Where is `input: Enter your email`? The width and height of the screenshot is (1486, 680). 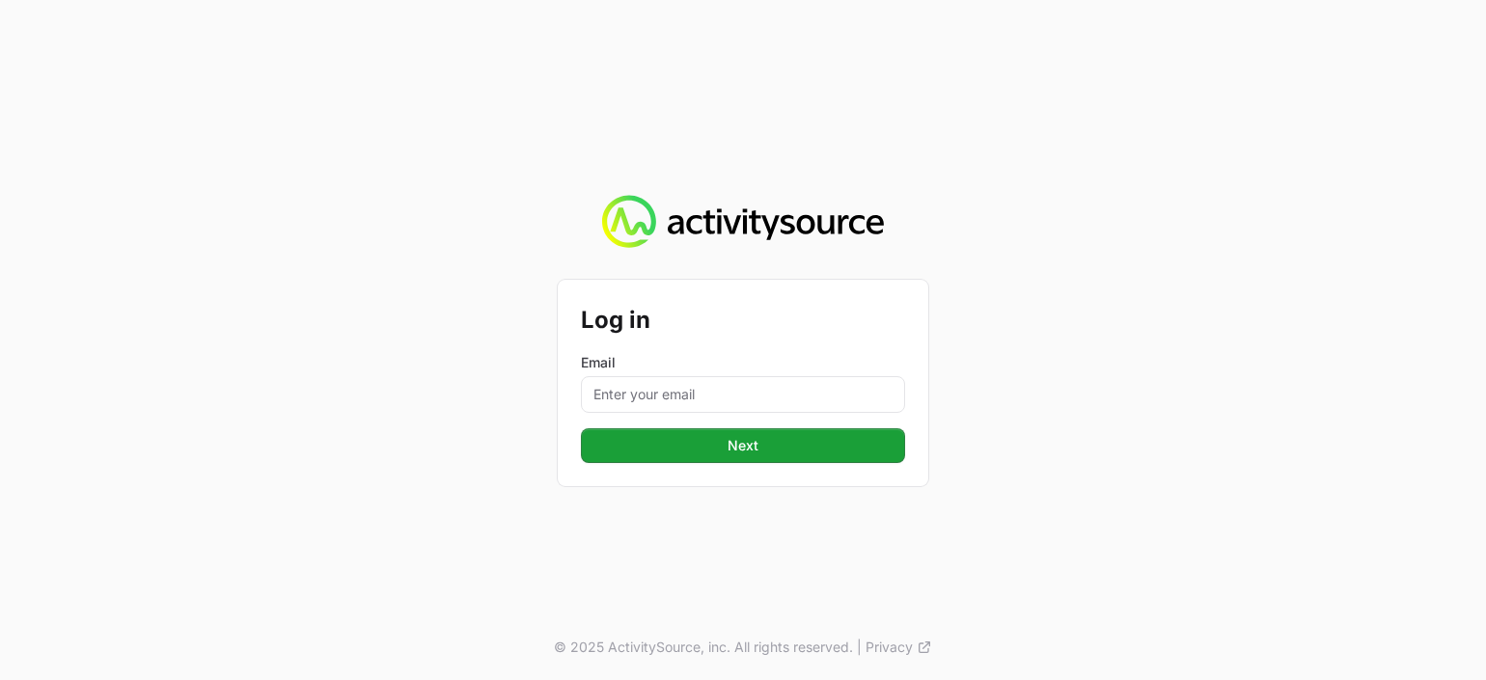
input: Enter your email is located at coordinates (743, 395).